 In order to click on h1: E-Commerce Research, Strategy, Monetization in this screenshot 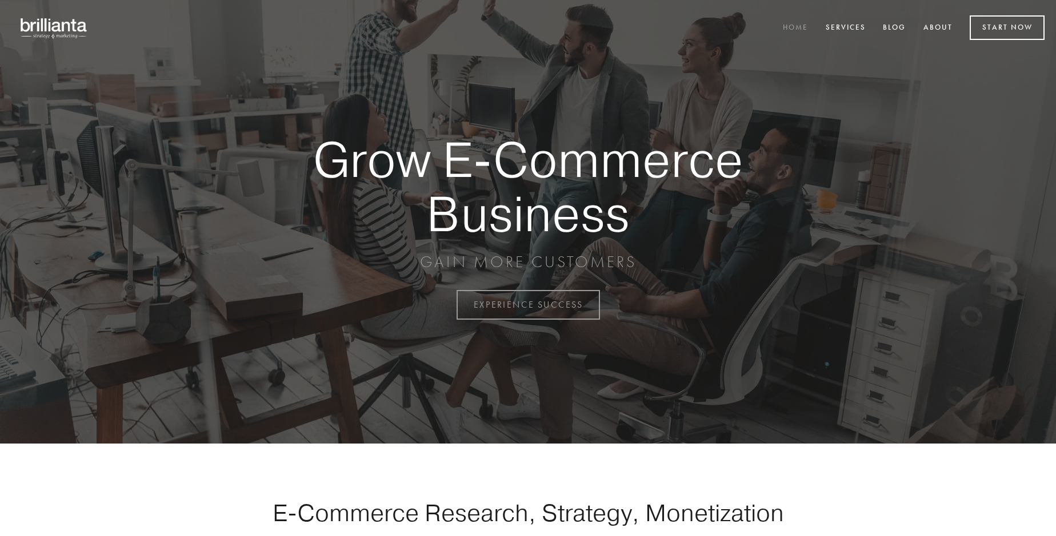, I will do `click(528, 513)`.